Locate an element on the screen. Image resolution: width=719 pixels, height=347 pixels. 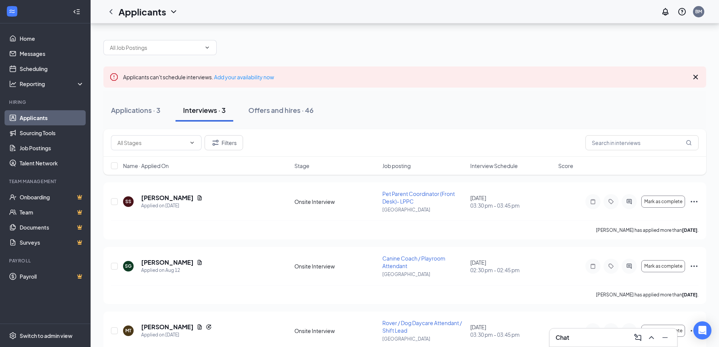
div: Applications · 3 is located at coordinates (136, 110).